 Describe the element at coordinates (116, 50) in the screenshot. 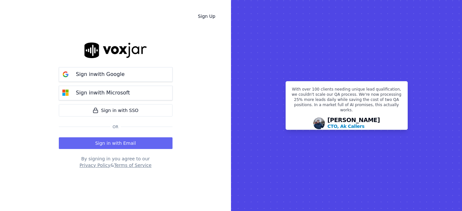

I see `img: logo` at that location.